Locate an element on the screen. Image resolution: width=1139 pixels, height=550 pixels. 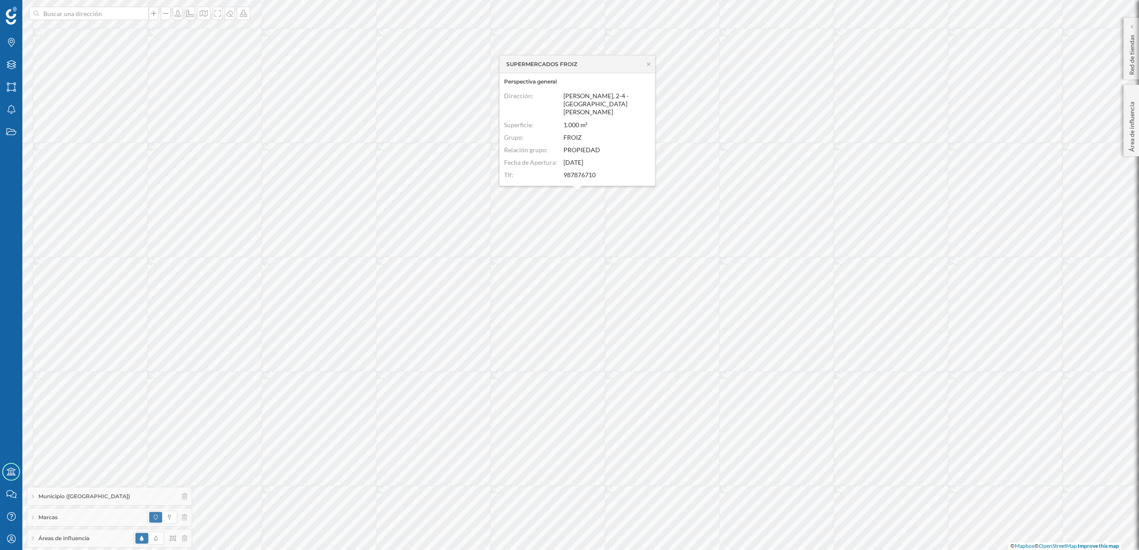
a: Improve this map is located at coordinates (1098, 546).